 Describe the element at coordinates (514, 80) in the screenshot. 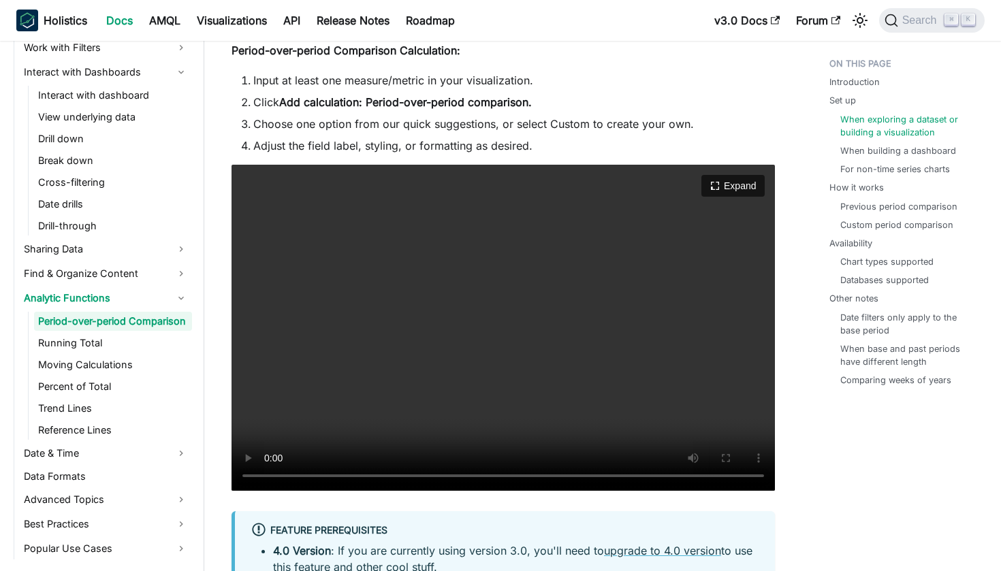

I see `li: Input at least one measure/metric in your visualization.` at that location.